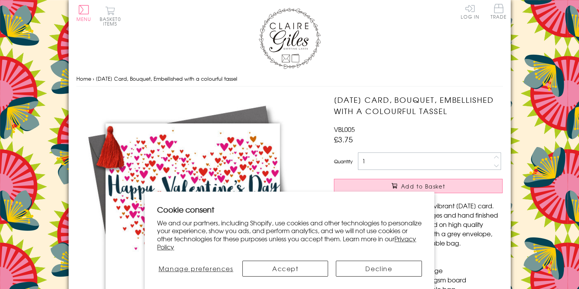 This screenshot has width=579, height=289. Describe the element at coordinates (290, 38) in the screenshot. I see `img: Claire Giles Greetings Cards` at that location.